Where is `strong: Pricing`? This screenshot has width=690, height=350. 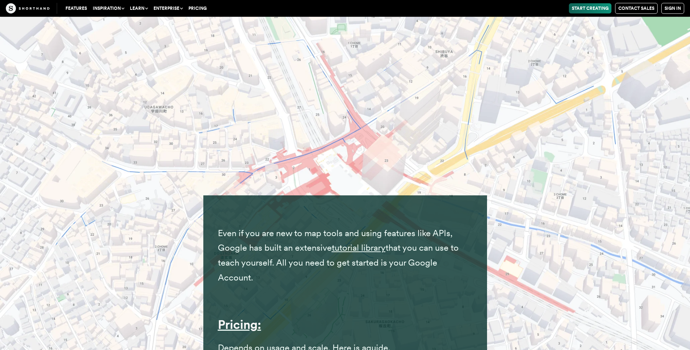
strong: Pricing is located at coordinates (237, 324).